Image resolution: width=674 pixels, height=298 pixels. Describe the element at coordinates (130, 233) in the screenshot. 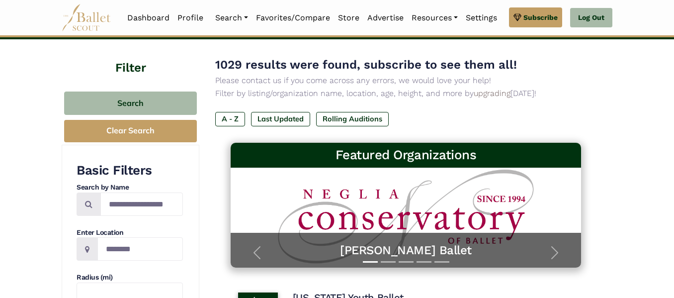

I see `h4: Enter Location` at that location.